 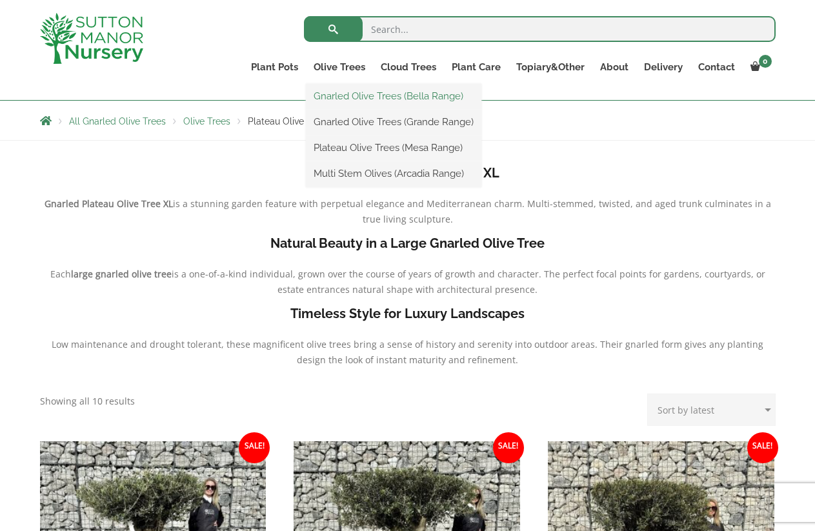 What do you see at coordinates (759, 67) in the screenshot?
I see `a: 0` at bounding box center [759, 67].